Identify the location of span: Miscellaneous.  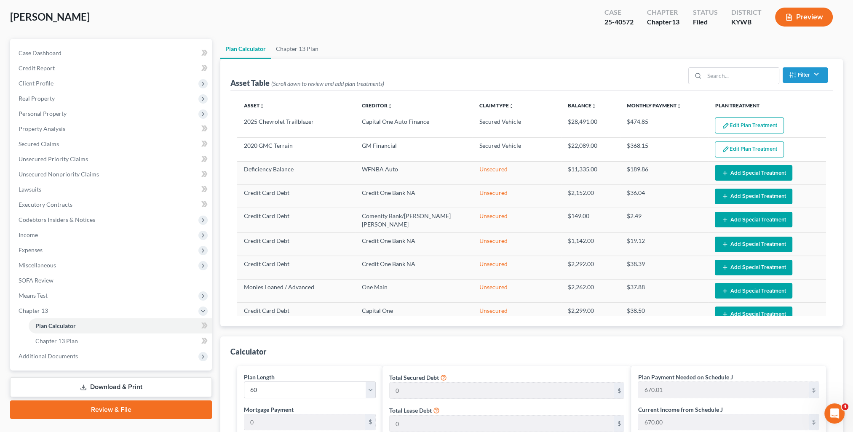
(37, 265).